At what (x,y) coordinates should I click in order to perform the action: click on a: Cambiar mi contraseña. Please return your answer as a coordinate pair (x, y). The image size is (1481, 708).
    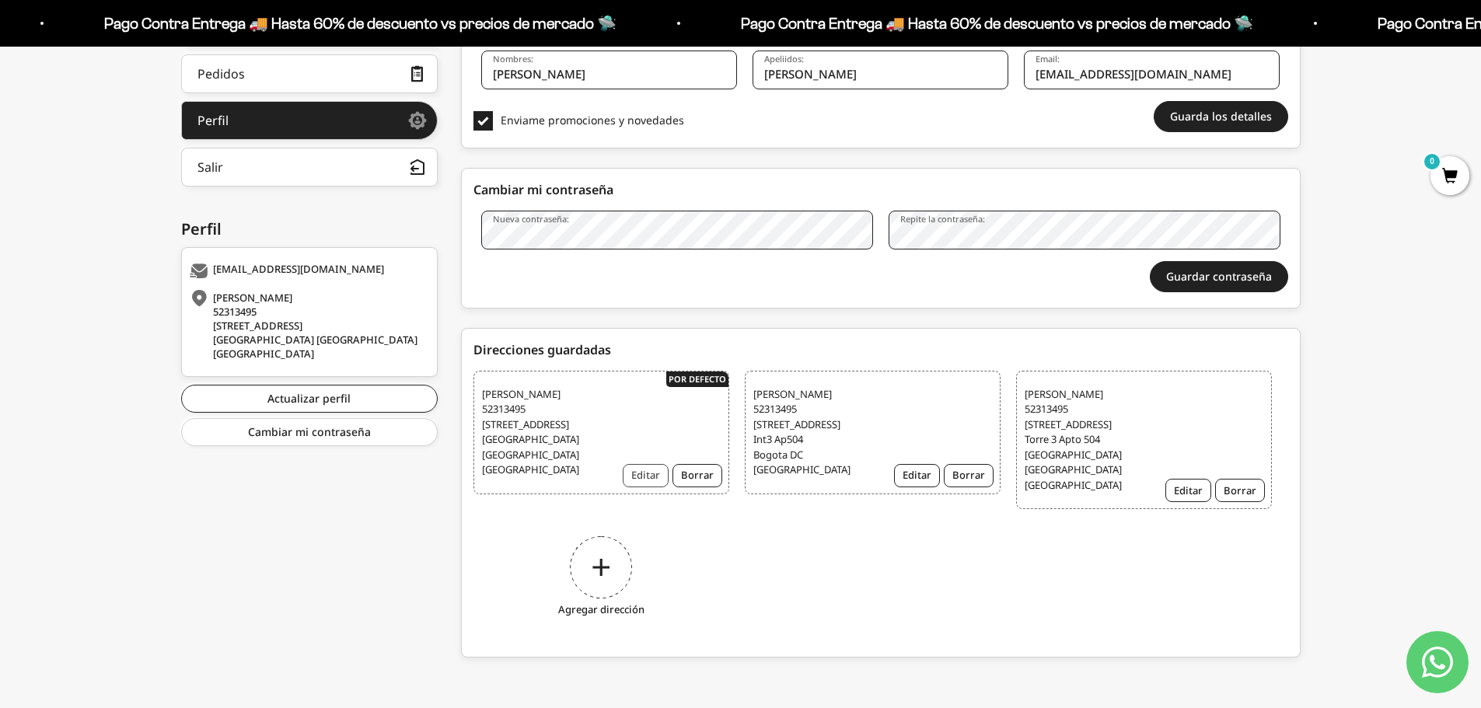
    Looking at the image, I should click on (309, 432).